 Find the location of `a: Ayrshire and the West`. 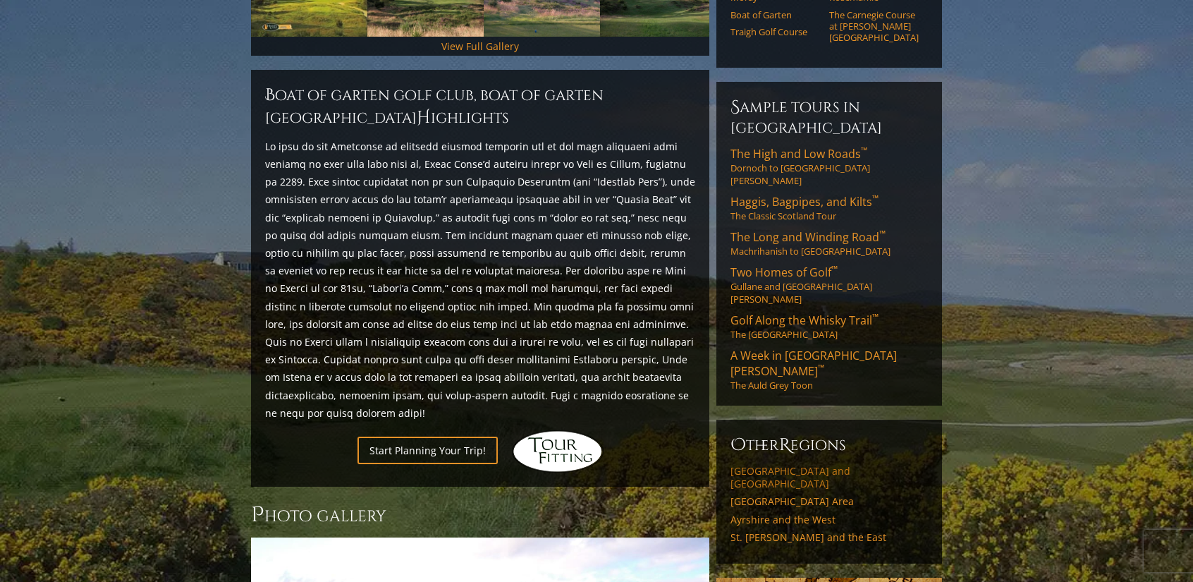

a: Ayrshire and the West is located at coordinates (829, 520).